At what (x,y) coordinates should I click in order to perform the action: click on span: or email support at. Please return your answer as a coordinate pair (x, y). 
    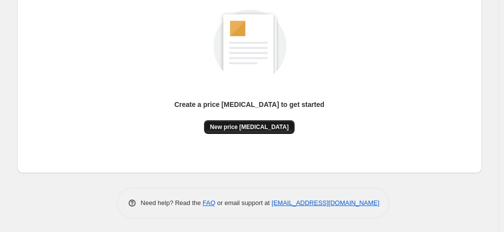
    Looking at the image, I should click on (243, 202).